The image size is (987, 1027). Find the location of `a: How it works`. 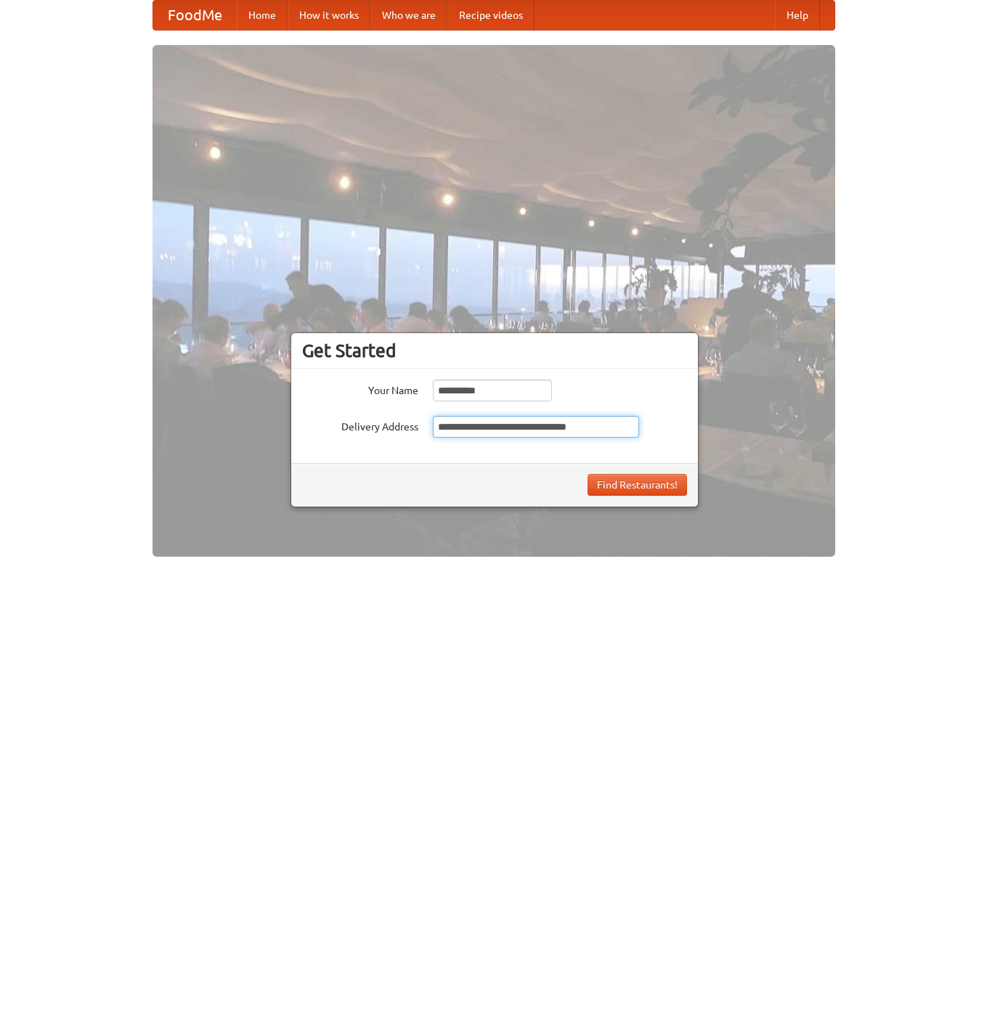

a: How it works is located at coordinates (329, 15).